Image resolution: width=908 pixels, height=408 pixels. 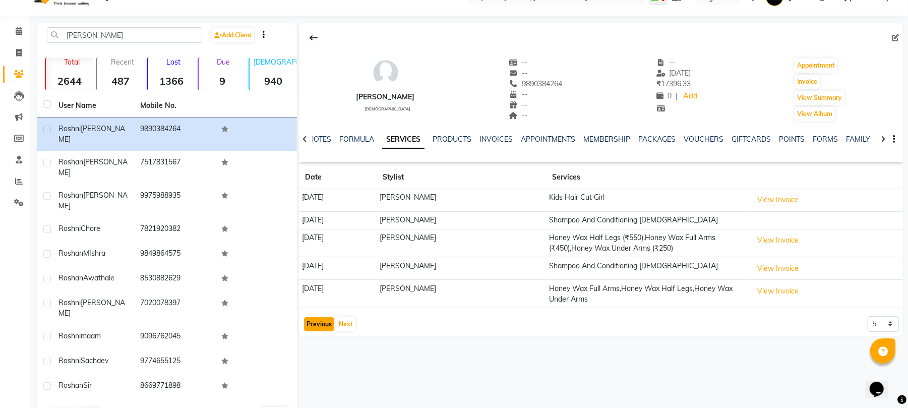 What do you see at coordinates (673, 84) in the screenshot?
I see `span: 17396.33` at bounding box center [673, 84].